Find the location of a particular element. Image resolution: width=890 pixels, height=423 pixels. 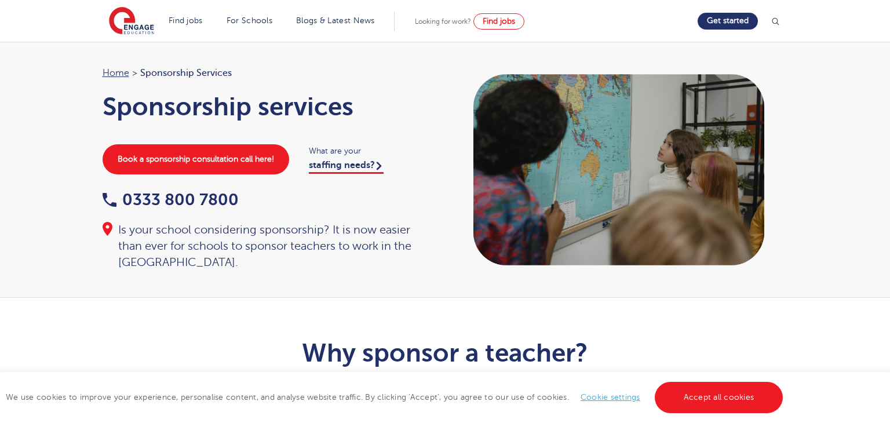

img: Engage Education is located at coordinates (132, 21).